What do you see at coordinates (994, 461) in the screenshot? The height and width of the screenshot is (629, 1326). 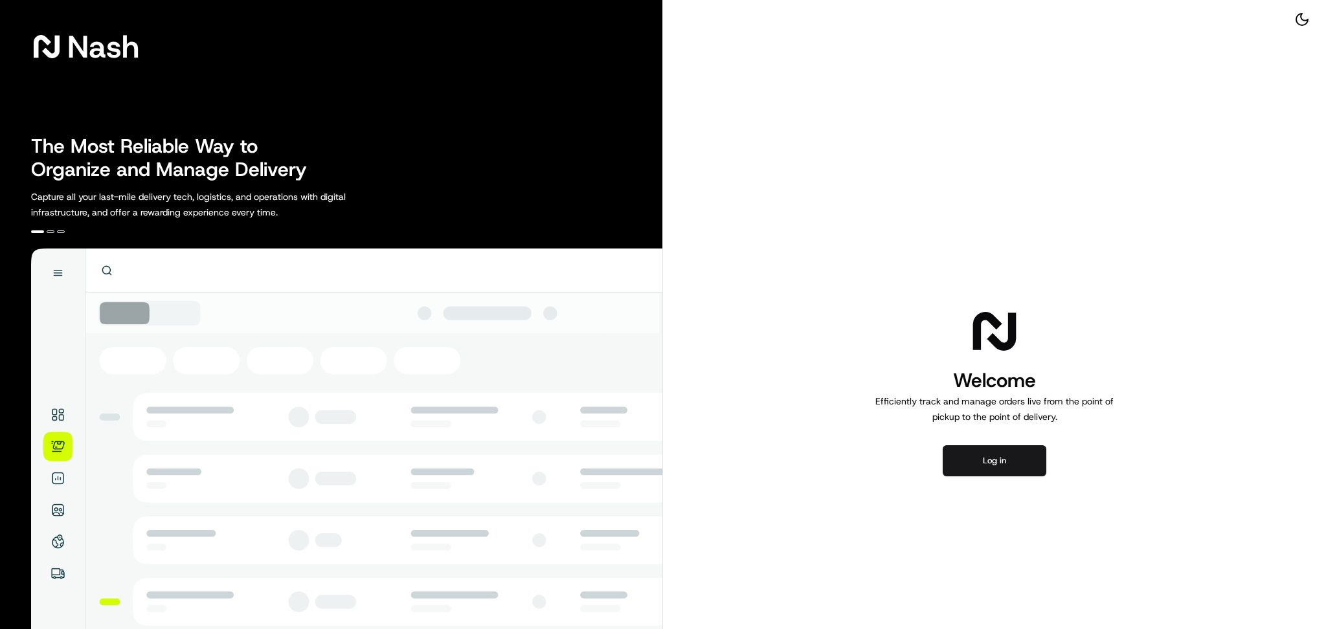 I see `button: Log in` at bounding box center [994, 461].